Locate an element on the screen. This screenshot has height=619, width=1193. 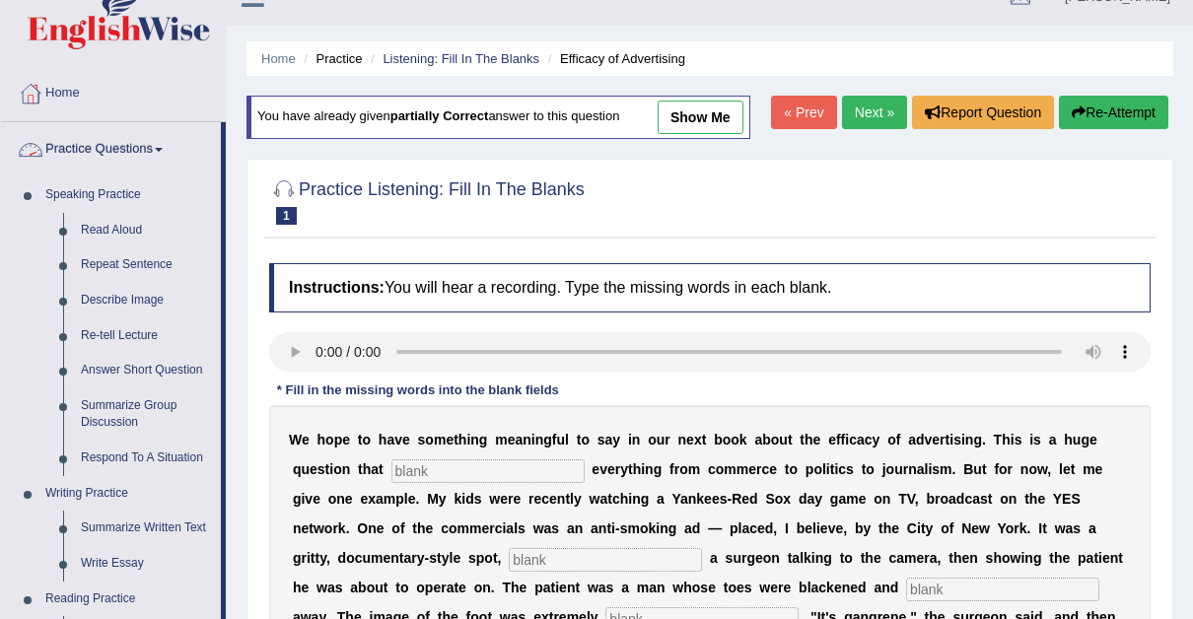
a: Respond To A Situation is located at coordinates (146, 459).